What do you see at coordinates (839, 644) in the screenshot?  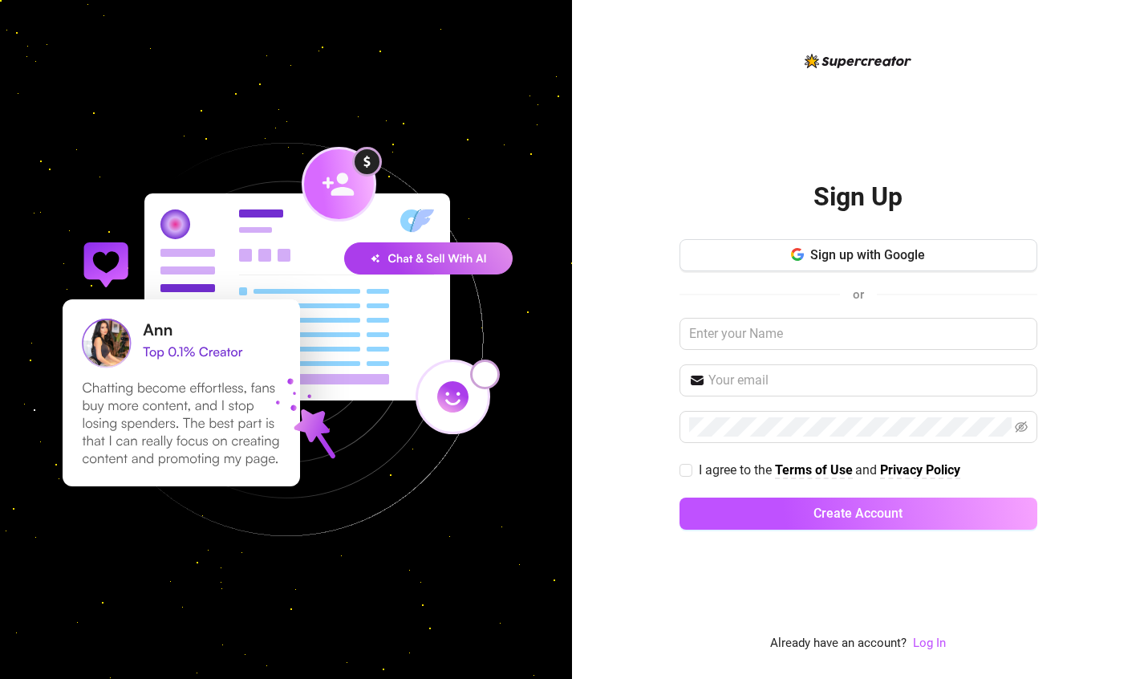 I see `span: Already have an account?` at bounding box center [839, 644].